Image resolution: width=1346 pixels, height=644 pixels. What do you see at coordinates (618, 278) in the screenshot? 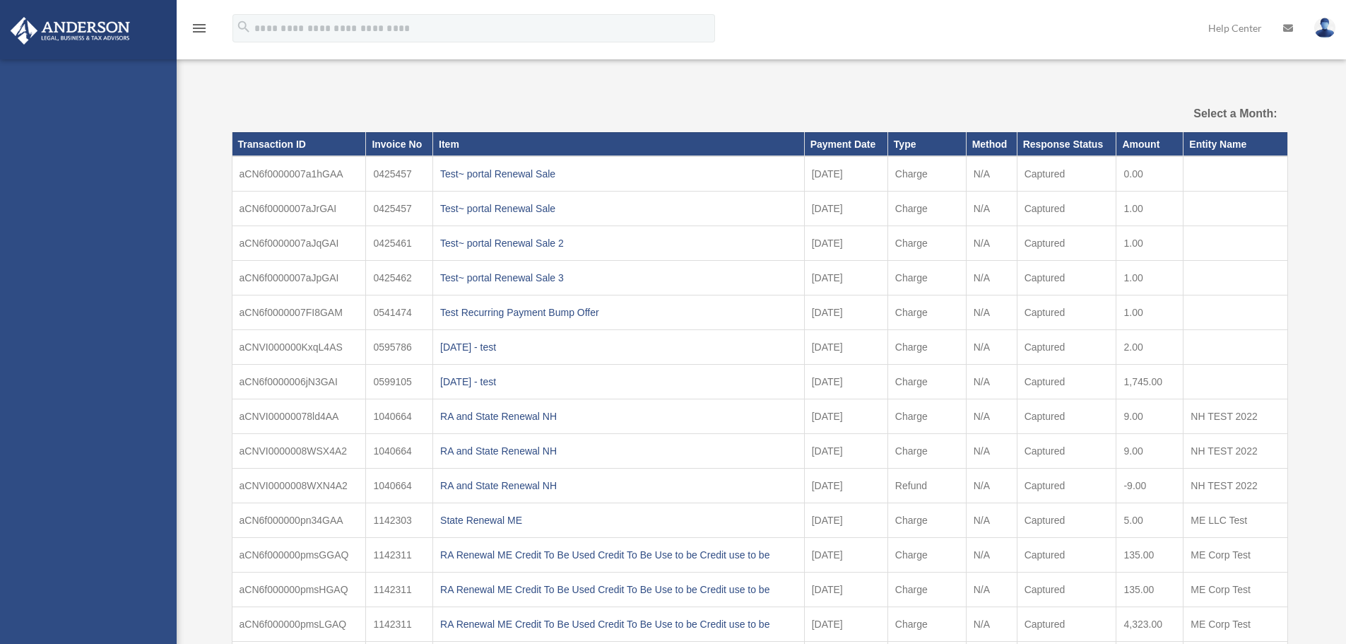
I see `div: Test~ portal Renewal Sale 3` at bounding box center [618, 278].